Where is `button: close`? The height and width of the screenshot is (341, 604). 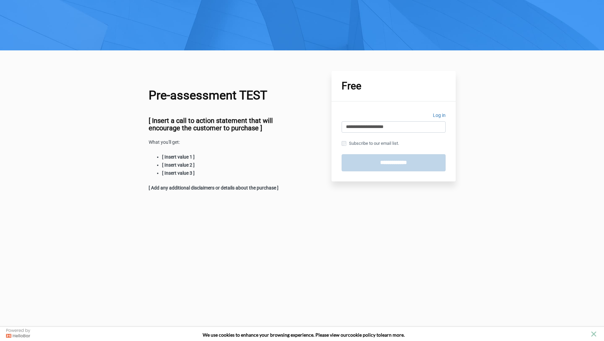
button: close is located at coordinates (594, 334).